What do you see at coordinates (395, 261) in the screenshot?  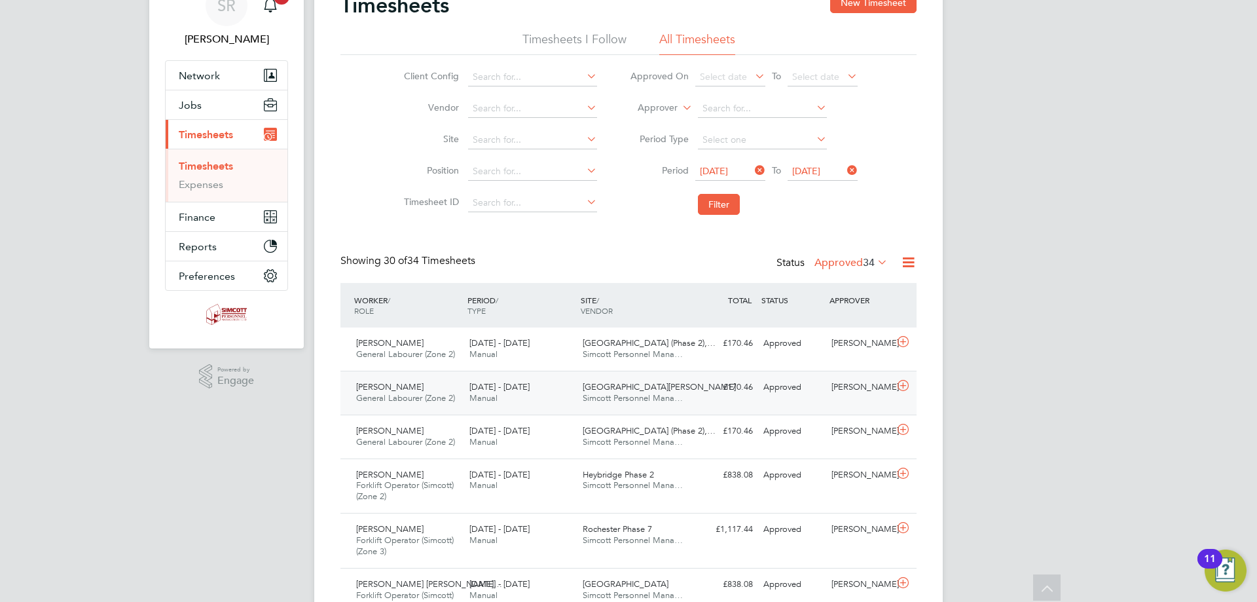 I see `span: 30 of` at bounding box center [395, 261].